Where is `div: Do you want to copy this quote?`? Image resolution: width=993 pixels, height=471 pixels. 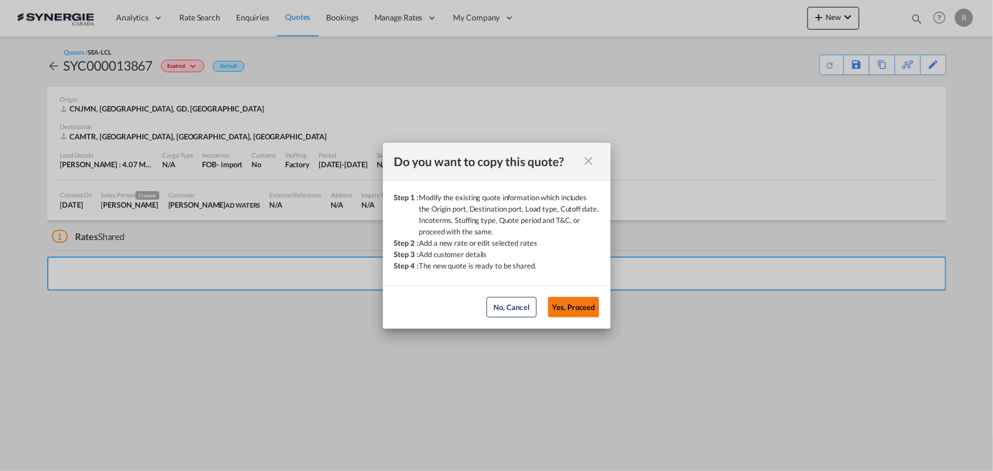
div: Do you want to copy this quote? is located at coordinates (486, 161).